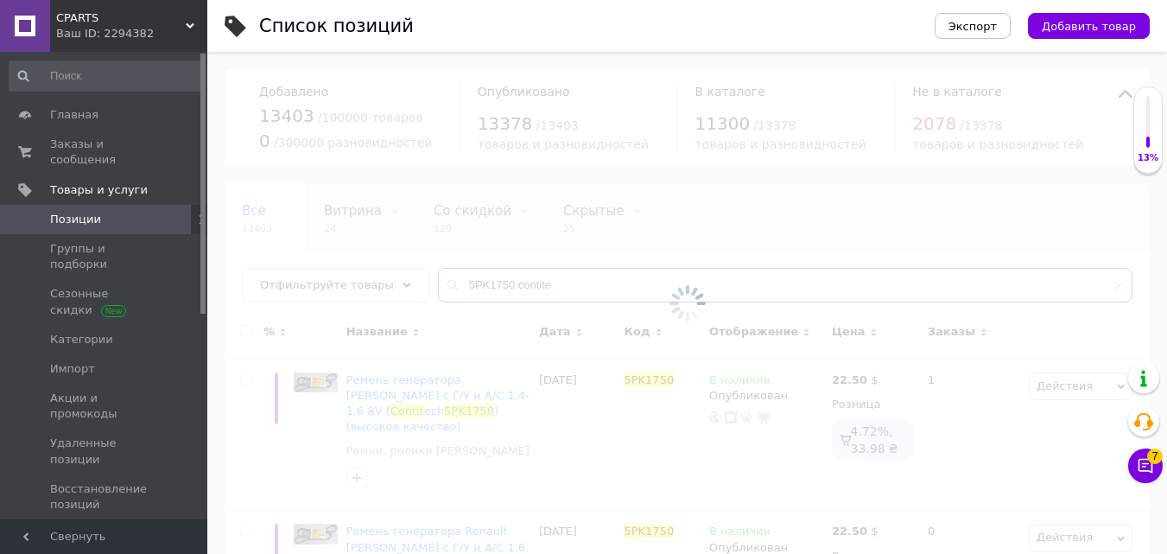 This screenshot has width=1167, height=554. What do you see at coordinates (336, 26) in the screenshot?
I see `div: Список позиций` at bounding box center [336, 26].